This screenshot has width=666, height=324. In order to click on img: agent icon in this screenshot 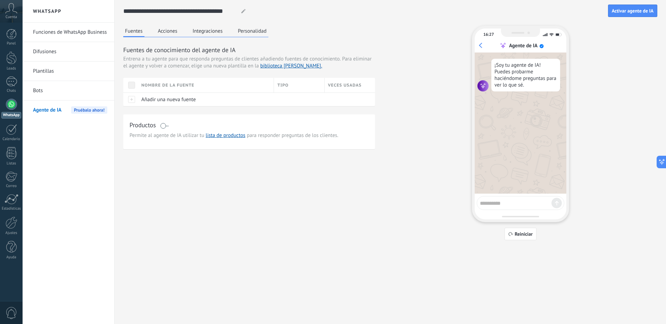, I will do `click(483, 86)`.